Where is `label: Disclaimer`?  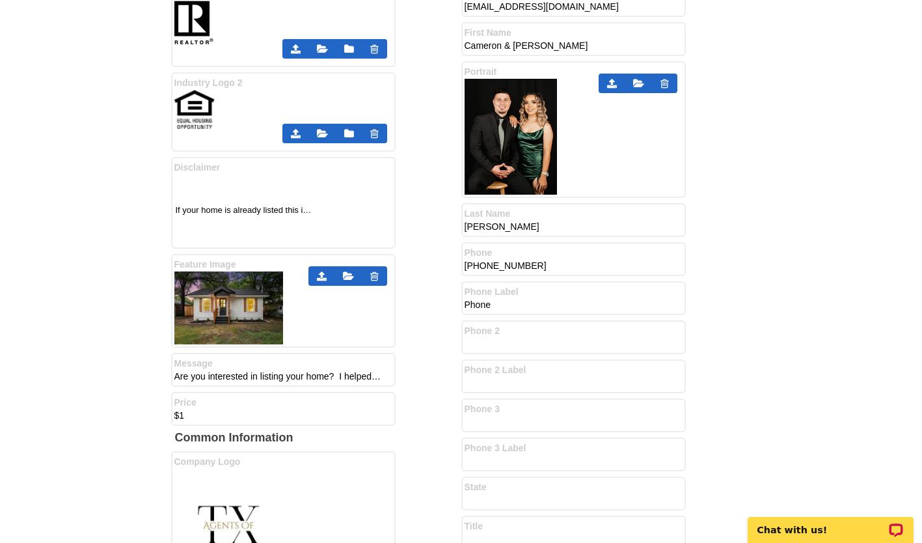
label: Disclaimer is located at coordinates (283, 167).